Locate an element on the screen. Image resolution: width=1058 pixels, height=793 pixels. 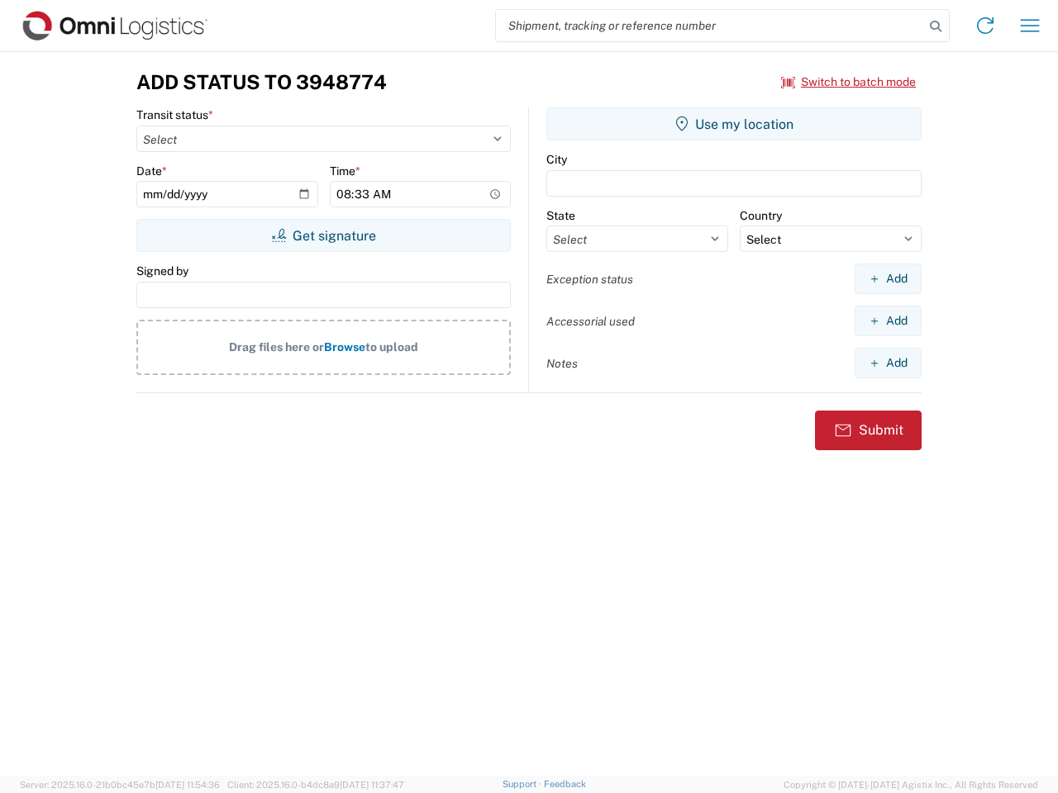
span: Server: 2025.16.0-21b0bc45e7b is located at coordinates (120, 785).